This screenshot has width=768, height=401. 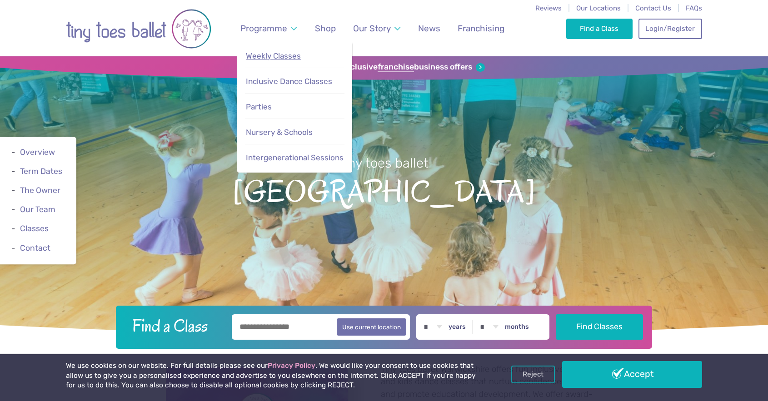 I want to click on a: News, so click(x=429, y=28).